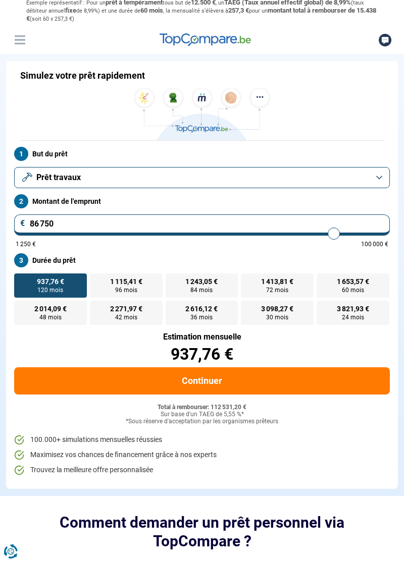 The height and width of the screenshot is (562, 404). What do you see at coordinates (238, 10) in the screenshot?
I see `span: 257,3 €` at bounding box center [238, 10].